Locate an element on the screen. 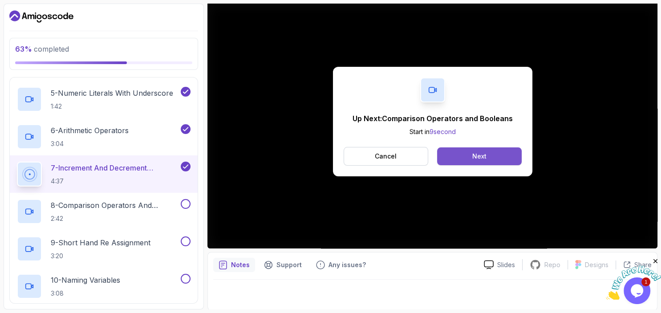  button: Cancel is located at coordinates (386, 156).